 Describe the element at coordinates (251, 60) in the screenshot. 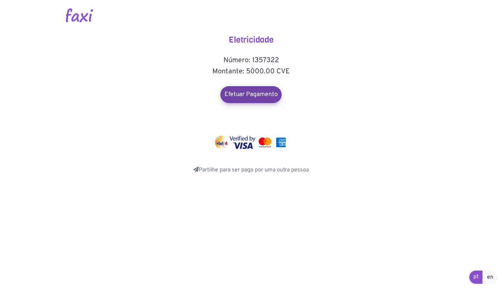

I see `h5: Número: 1357322` at that location.